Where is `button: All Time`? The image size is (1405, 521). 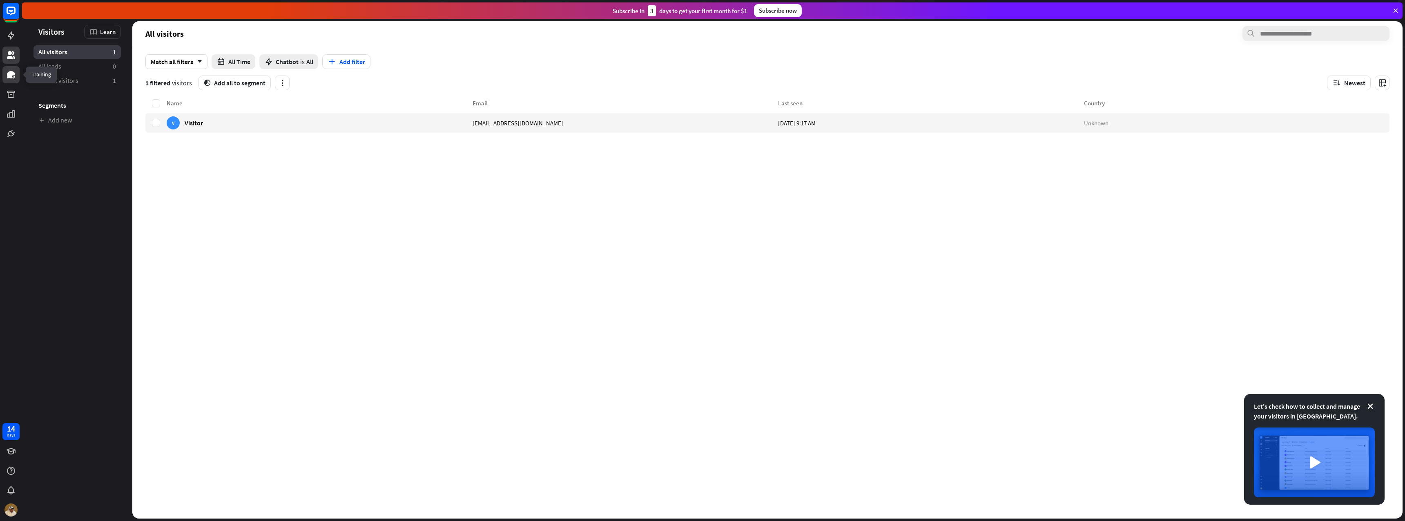 button: All Time is located at coordinates (233, 62).